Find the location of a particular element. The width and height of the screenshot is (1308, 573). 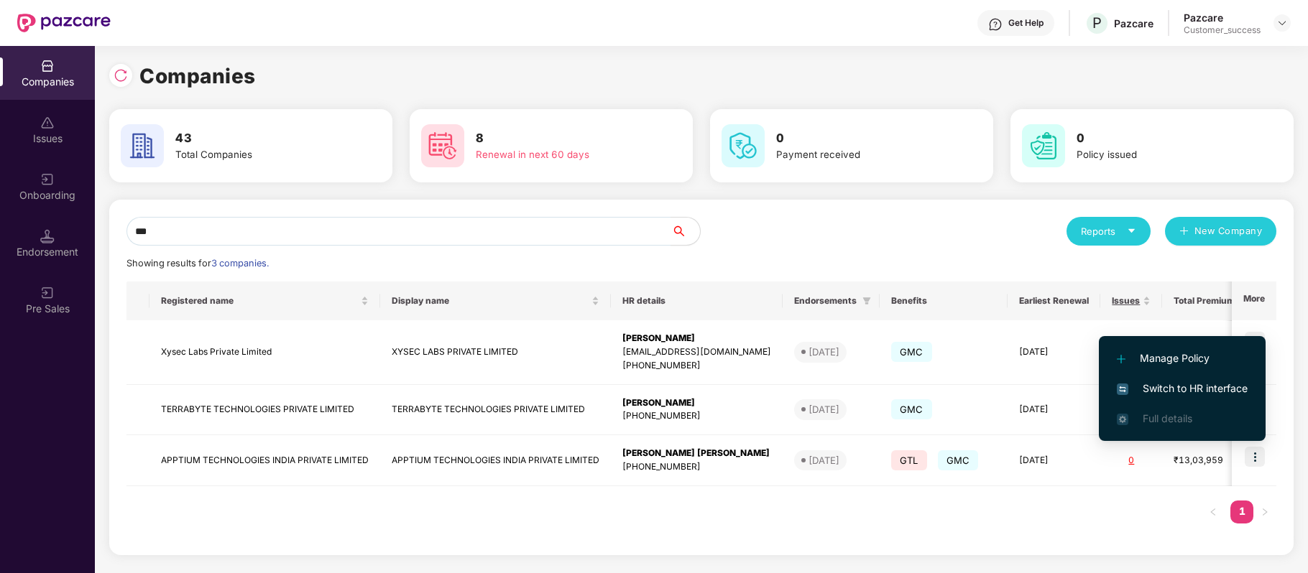

span: 3 companies. is located at coordinates (240, 263).